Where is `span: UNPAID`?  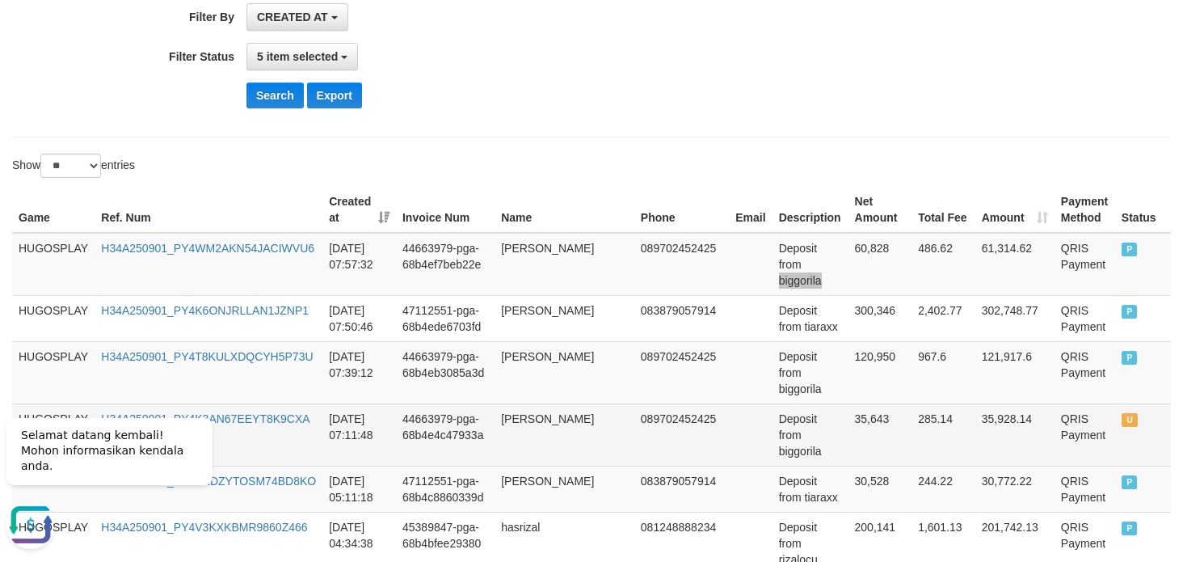
span: UNPAID is located at coordinates (1130, 419).